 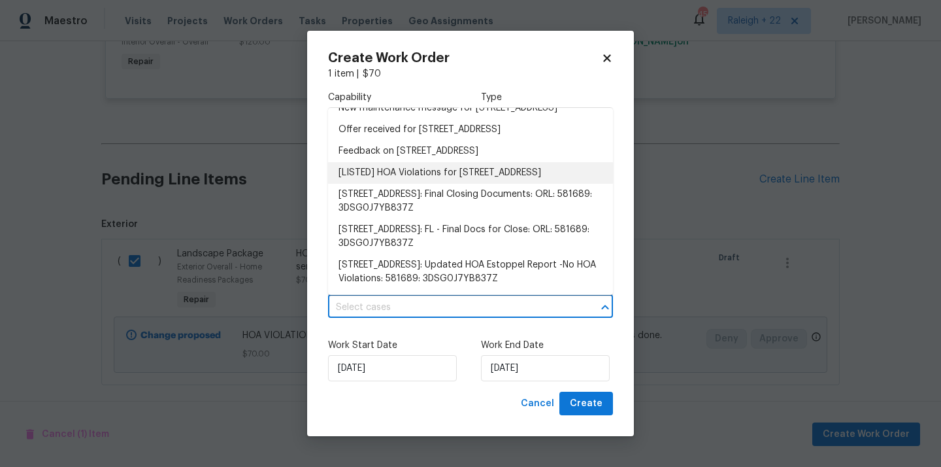 I want to click on label: Capability, so click(x=394, y=97).